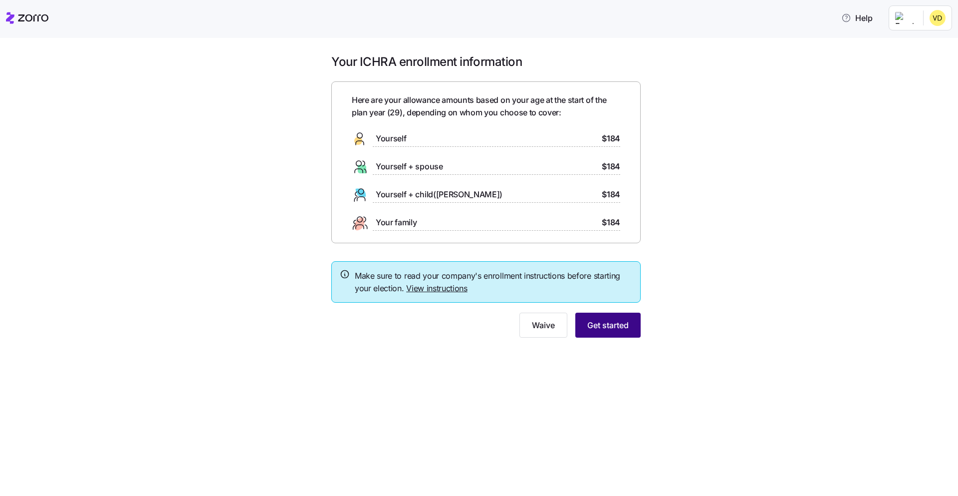 This screenshot has height=496, width=958. I want to click on a: View instructions, so click(437, 288).